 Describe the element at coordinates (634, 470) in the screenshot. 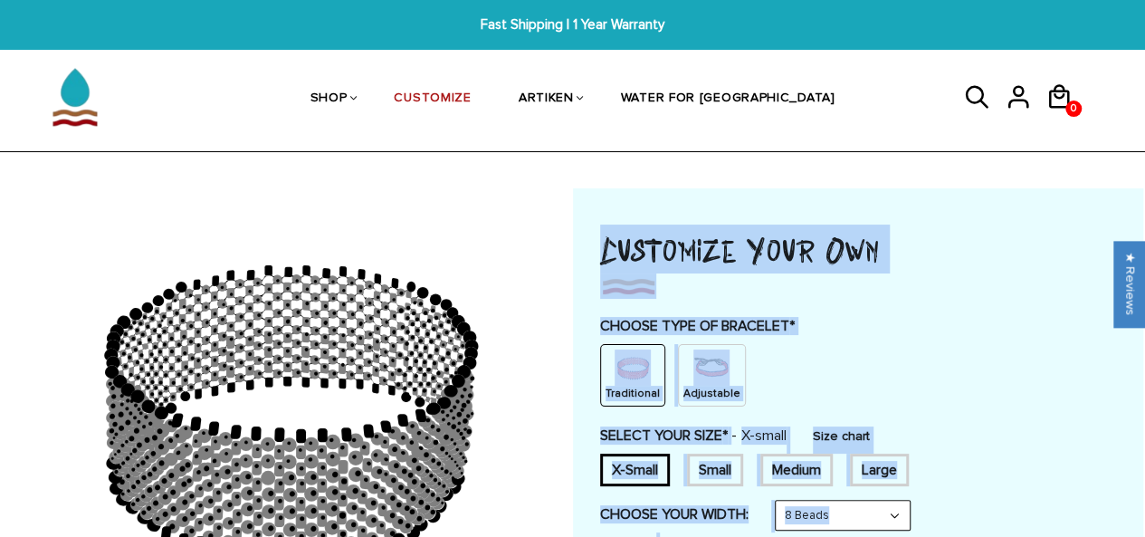

I see `div: 6 inches` at that location.